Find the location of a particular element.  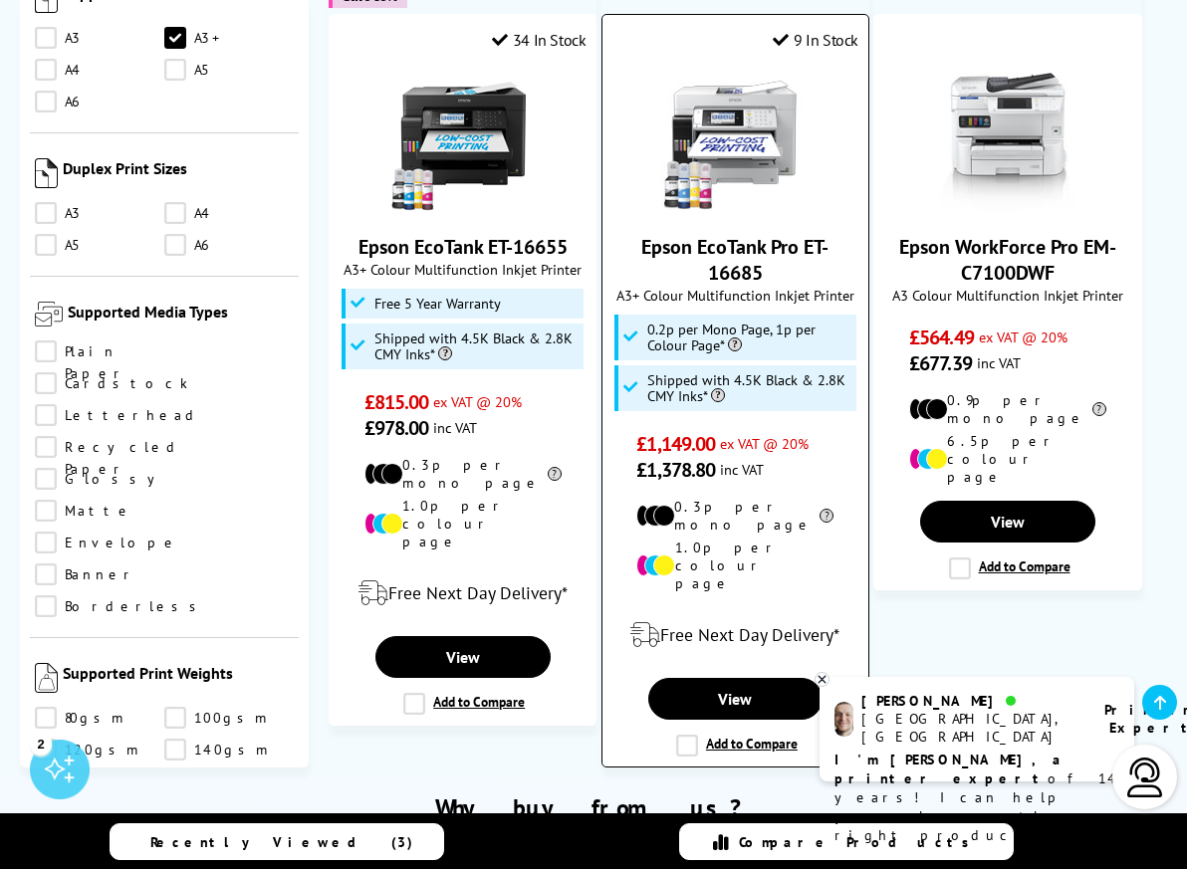

img: Epson EcoTank Pro ET-16685 is located at coordinates (735, 139).